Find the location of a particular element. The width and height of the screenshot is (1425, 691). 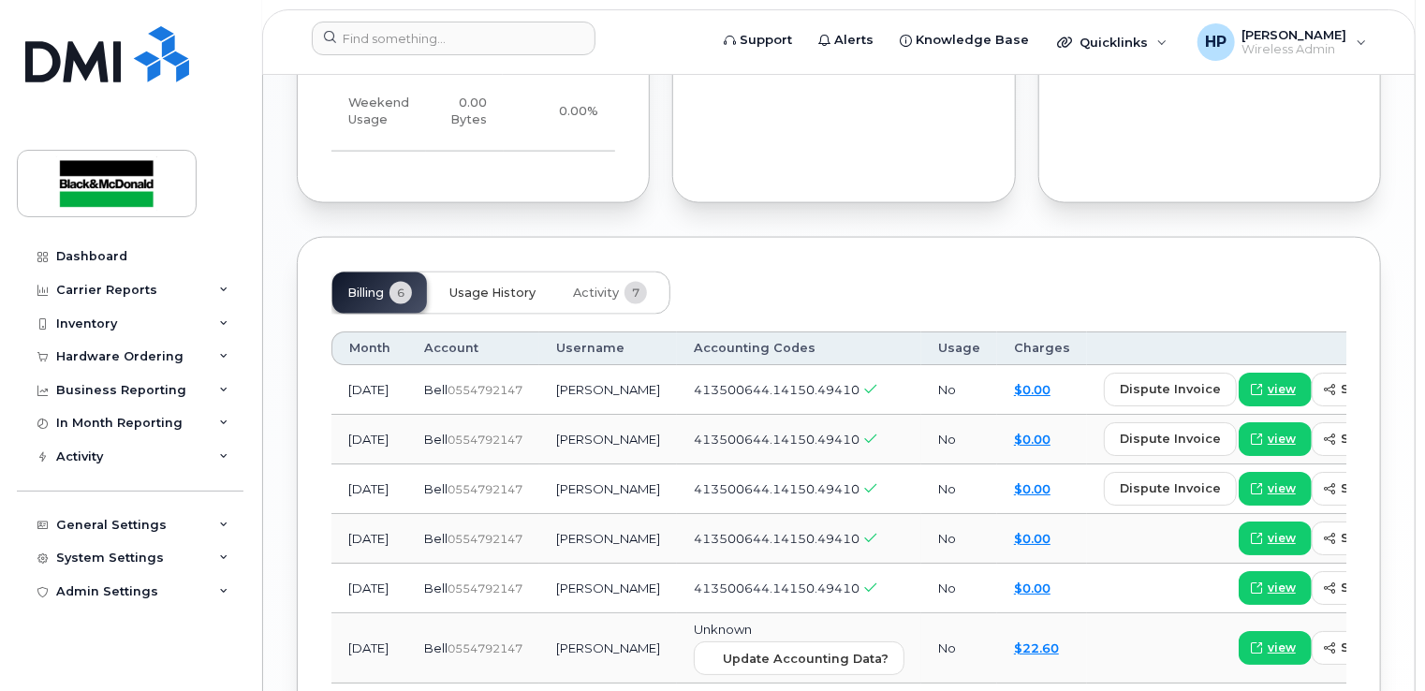

div: Quicklinks is located at coordinates (1112, 42).